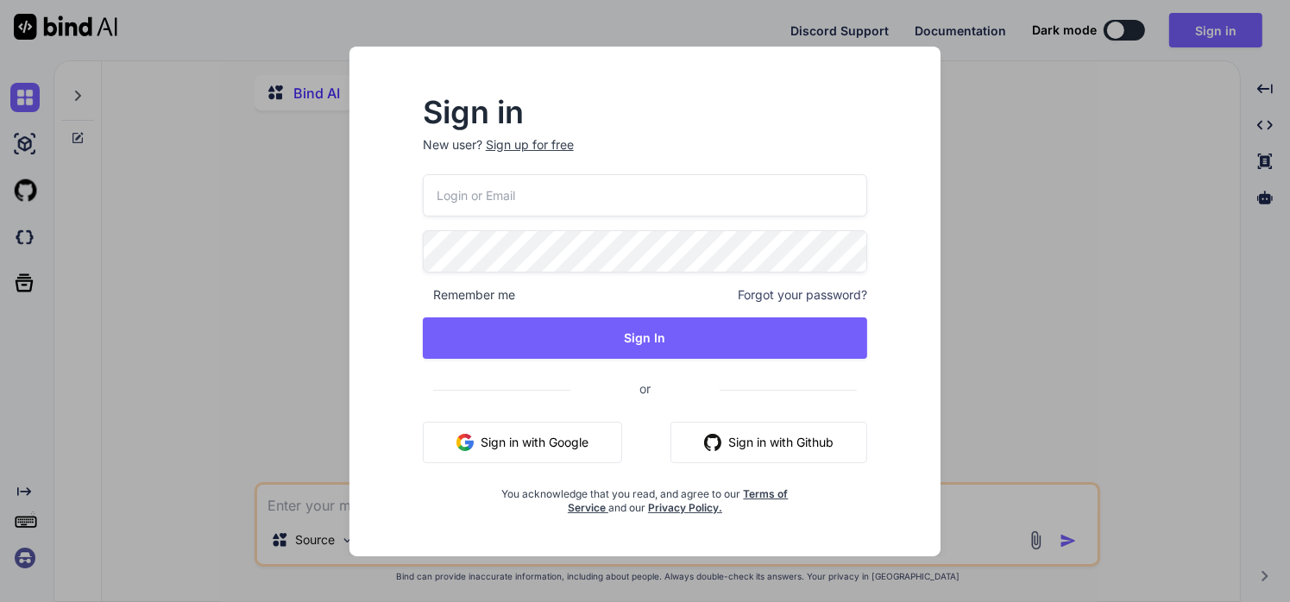 This screenshot has width=1290, height=602. Describe the element at coordinates (802, 295) in the screenshot. I see `span: Forgot your password?` at that location.